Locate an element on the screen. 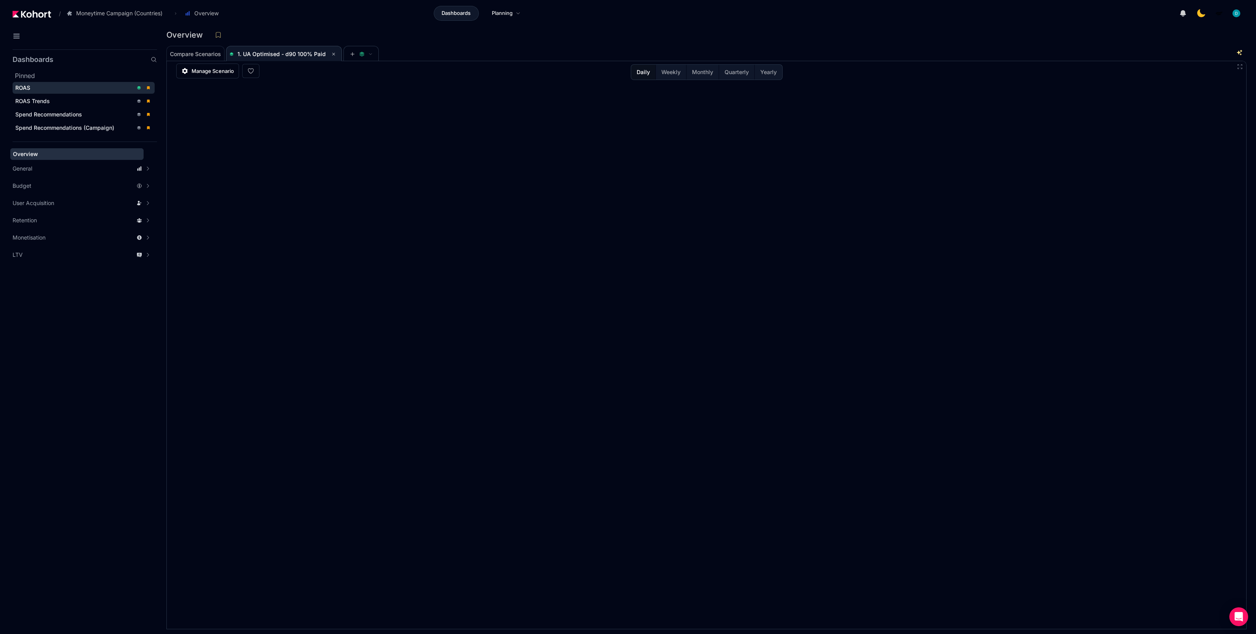  span: ROAS is located at coordinates (23, 87).